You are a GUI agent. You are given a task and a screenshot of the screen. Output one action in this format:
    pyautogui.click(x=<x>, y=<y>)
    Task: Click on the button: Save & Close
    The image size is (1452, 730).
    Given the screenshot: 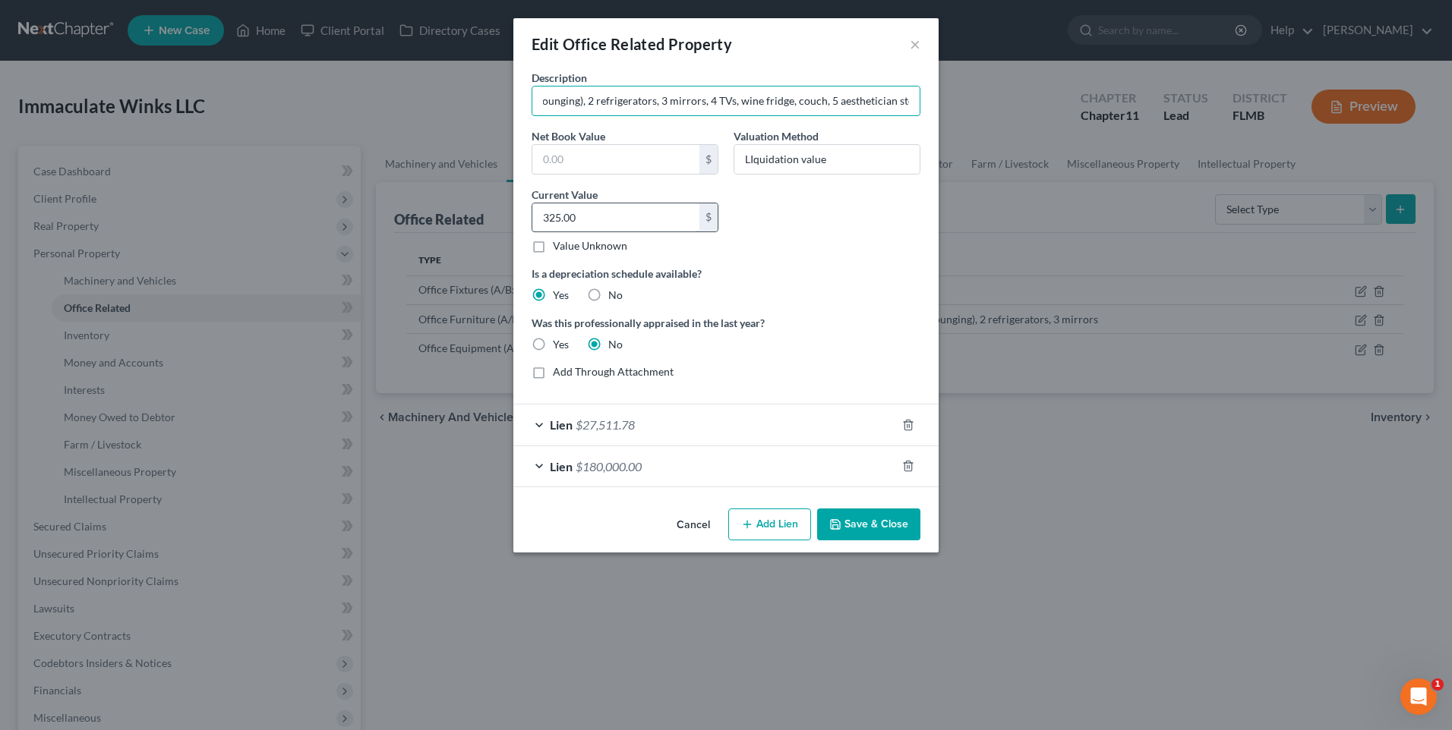 What is the action you would take?
    pyautogui.click(x=869, y=525)
    